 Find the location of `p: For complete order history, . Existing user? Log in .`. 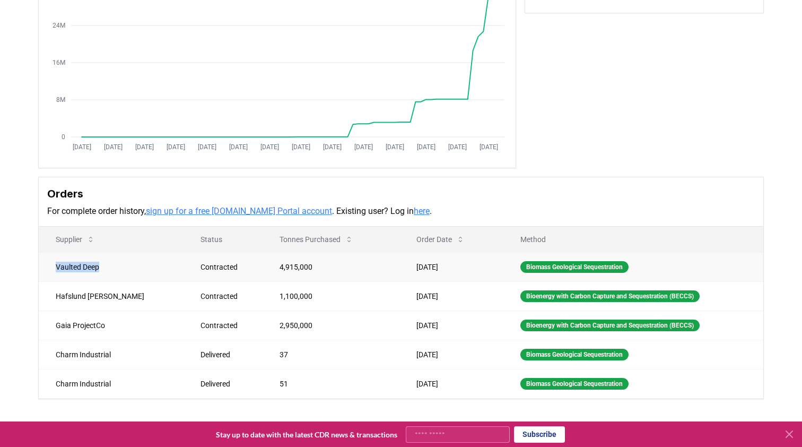

p: For complete order history, . Existing user? Log in . is located at coordinates (401, 211).